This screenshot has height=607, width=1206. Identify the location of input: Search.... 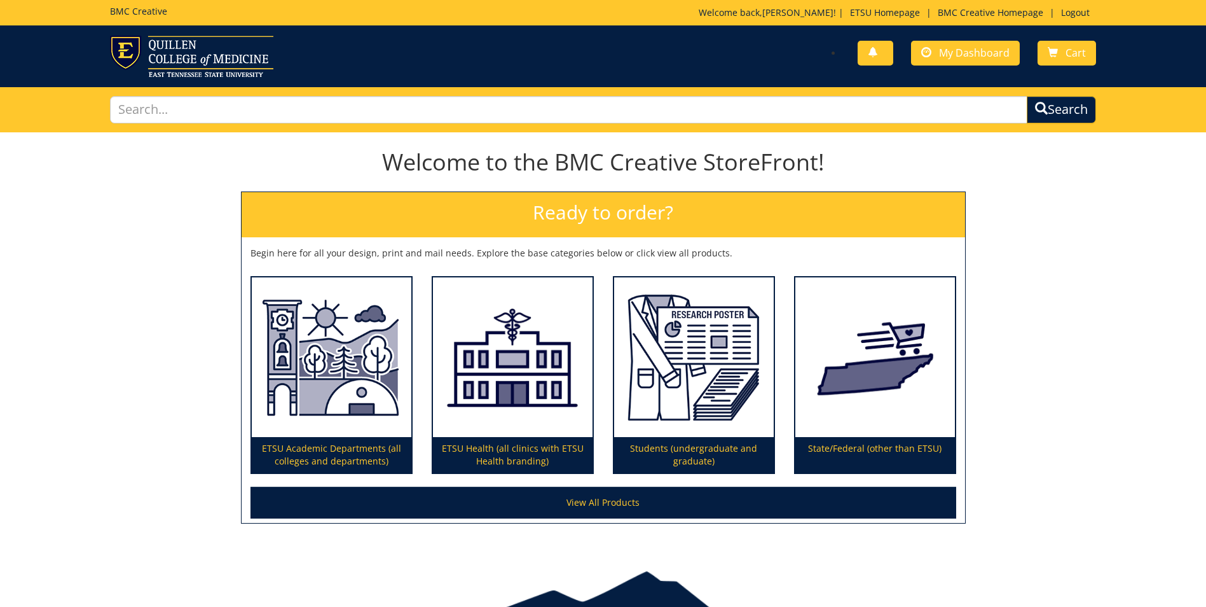
(569, 109).